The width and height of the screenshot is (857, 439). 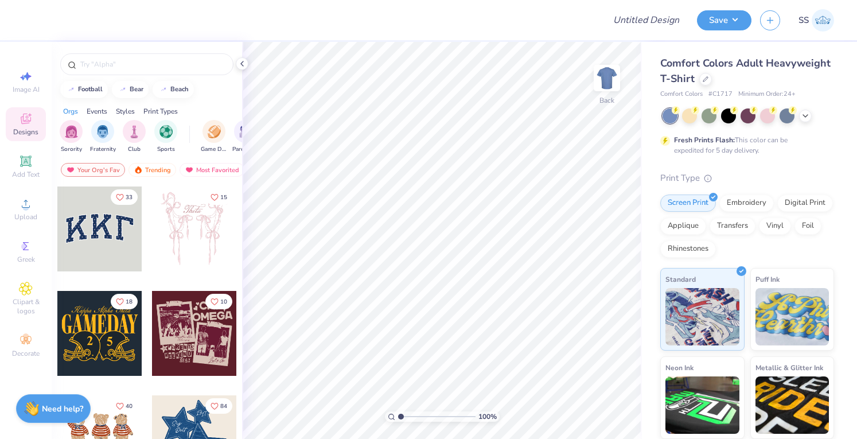 I want to click on button: Save, so click(x=724, y=20).